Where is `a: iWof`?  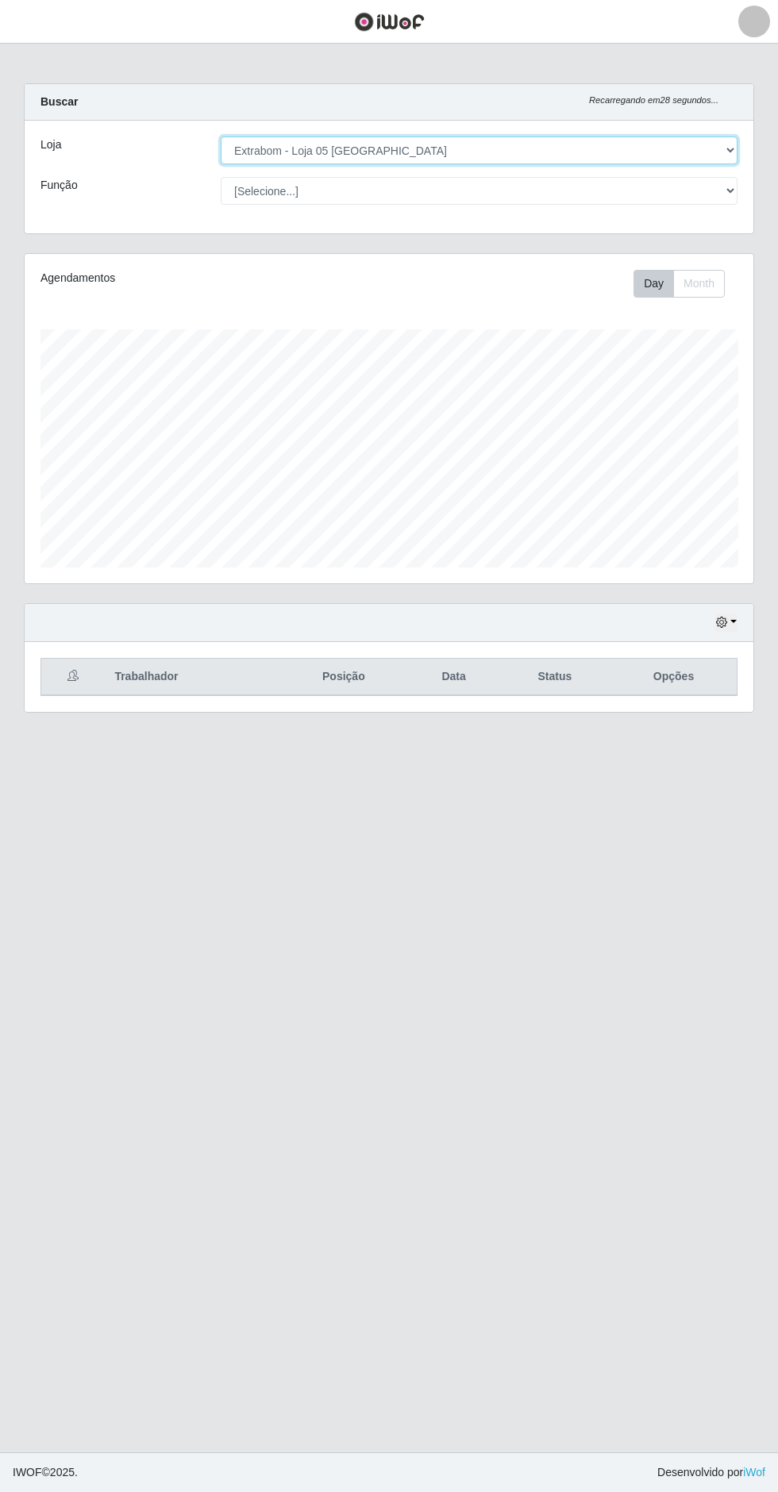
a: iWof is located at coordinates (754, 1472).